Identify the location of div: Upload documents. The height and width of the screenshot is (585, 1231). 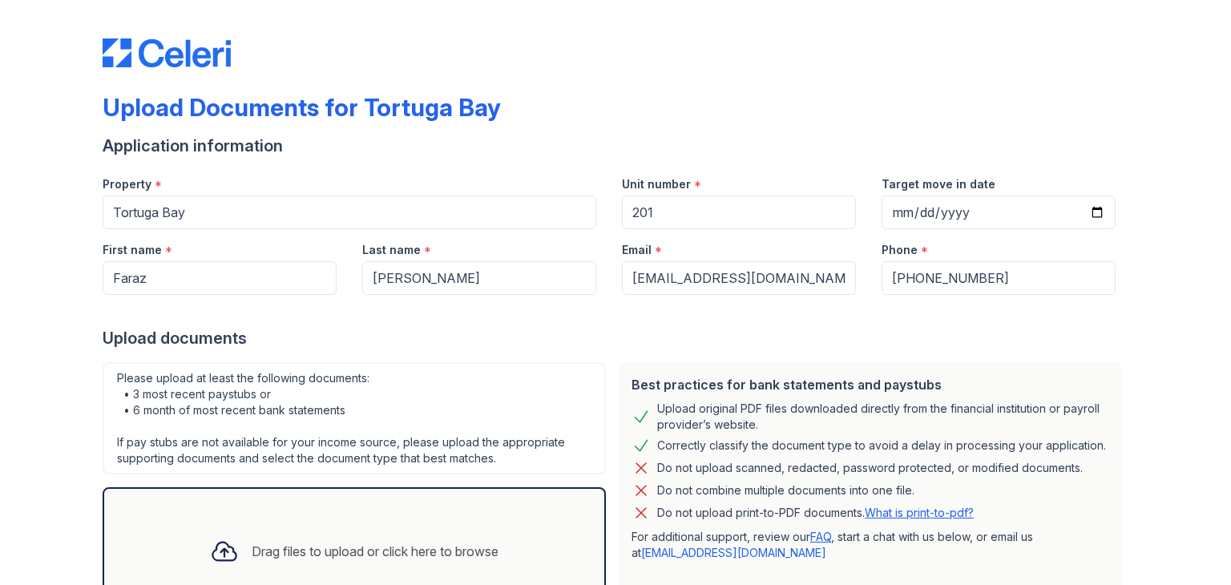
(615, 338).